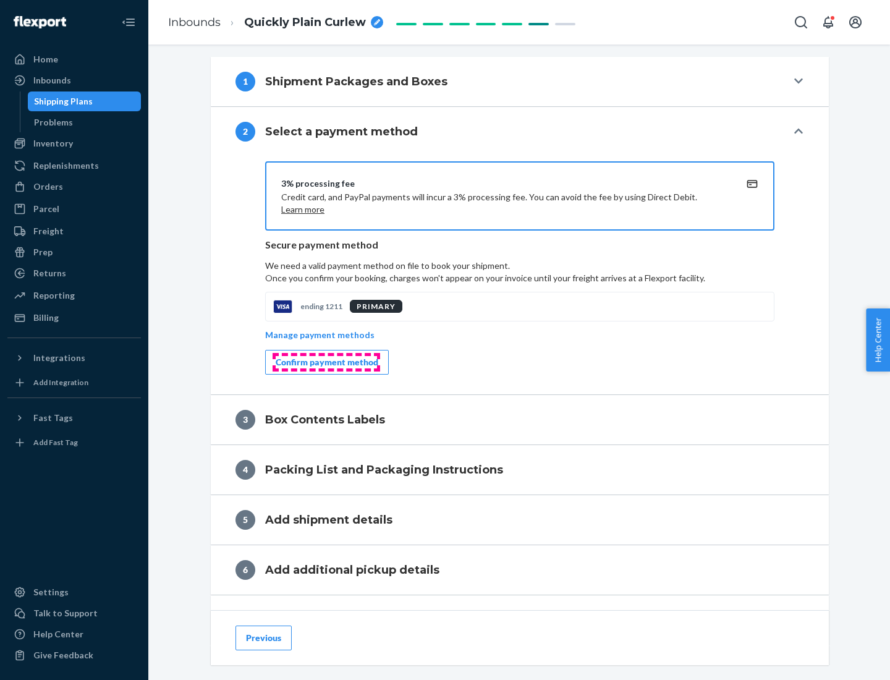  Describe the element at coordinates (520, 470) in the screenshot. I see `button: 4Packing List and Packaging Instructions` at that location.